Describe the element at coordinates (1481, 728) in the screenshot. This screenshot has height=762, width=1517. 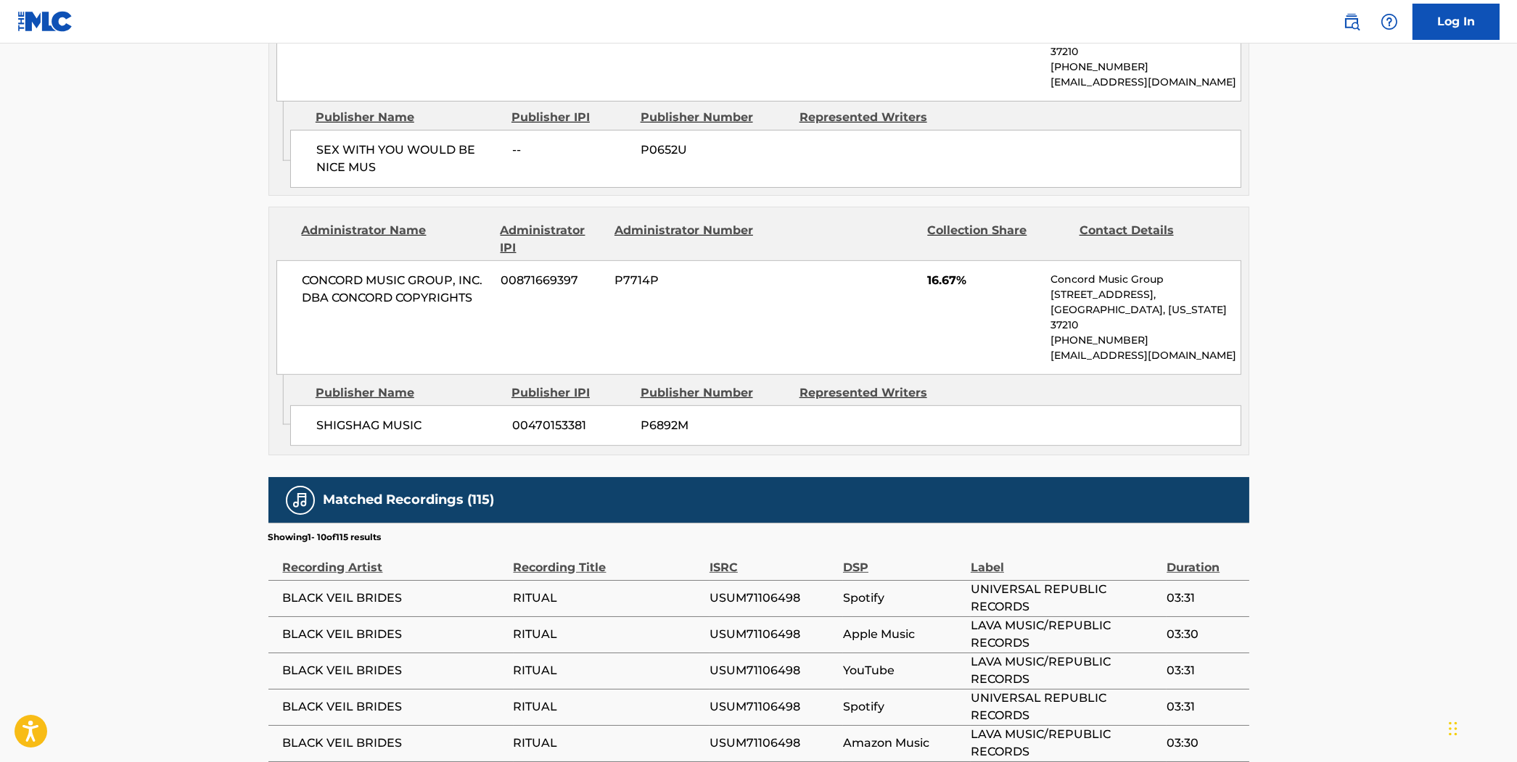
I see `div: Chat Widget` at that location.